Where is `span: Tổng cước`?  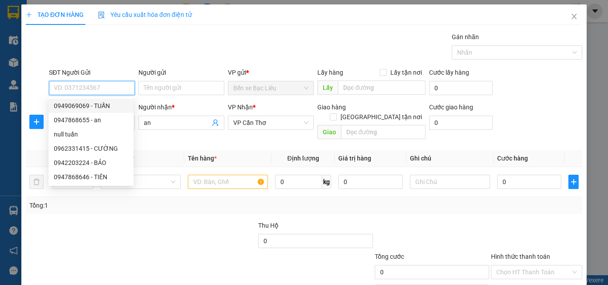
span: Tổng cước is located at coordinates (389, 257).